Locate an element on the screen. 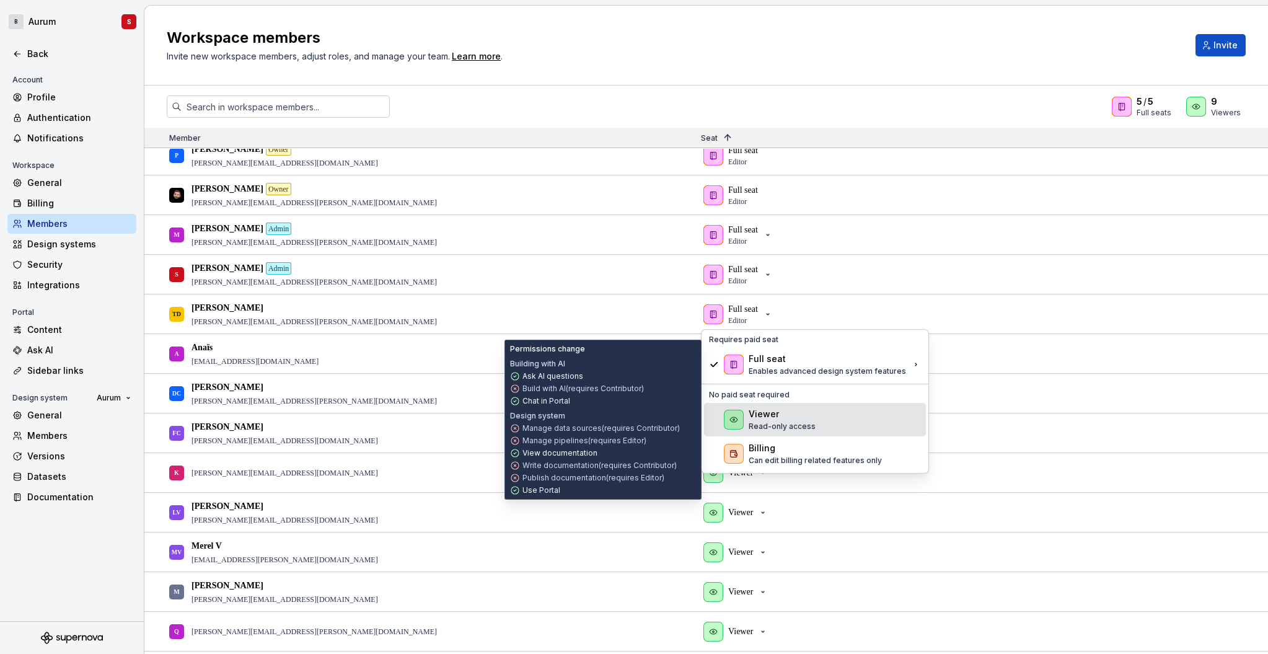  div: Versions is located at coordinates (79, 456).